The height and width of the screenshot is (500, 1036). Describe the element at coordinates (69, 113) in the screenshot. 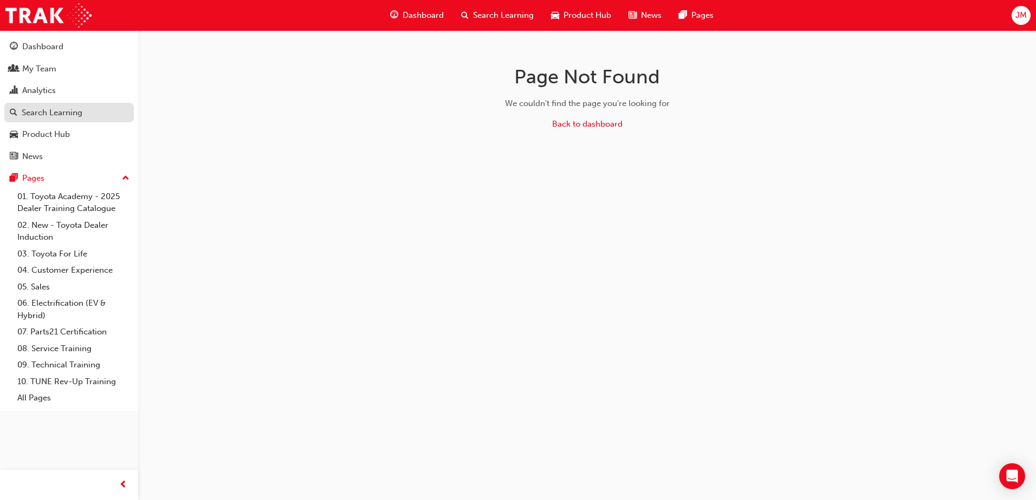

I see `a: Search Learning` at that location.